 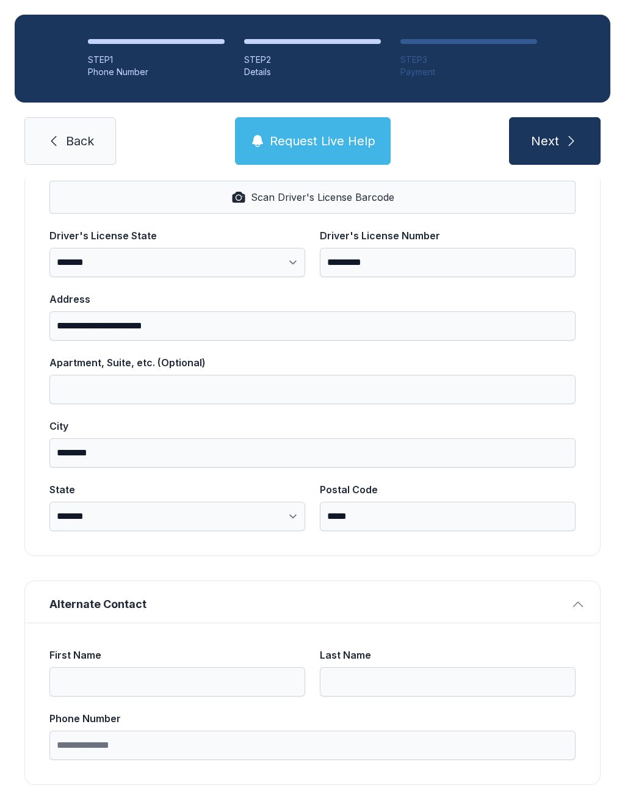 I want to click on input: First Name, so click(x=177, y=682).